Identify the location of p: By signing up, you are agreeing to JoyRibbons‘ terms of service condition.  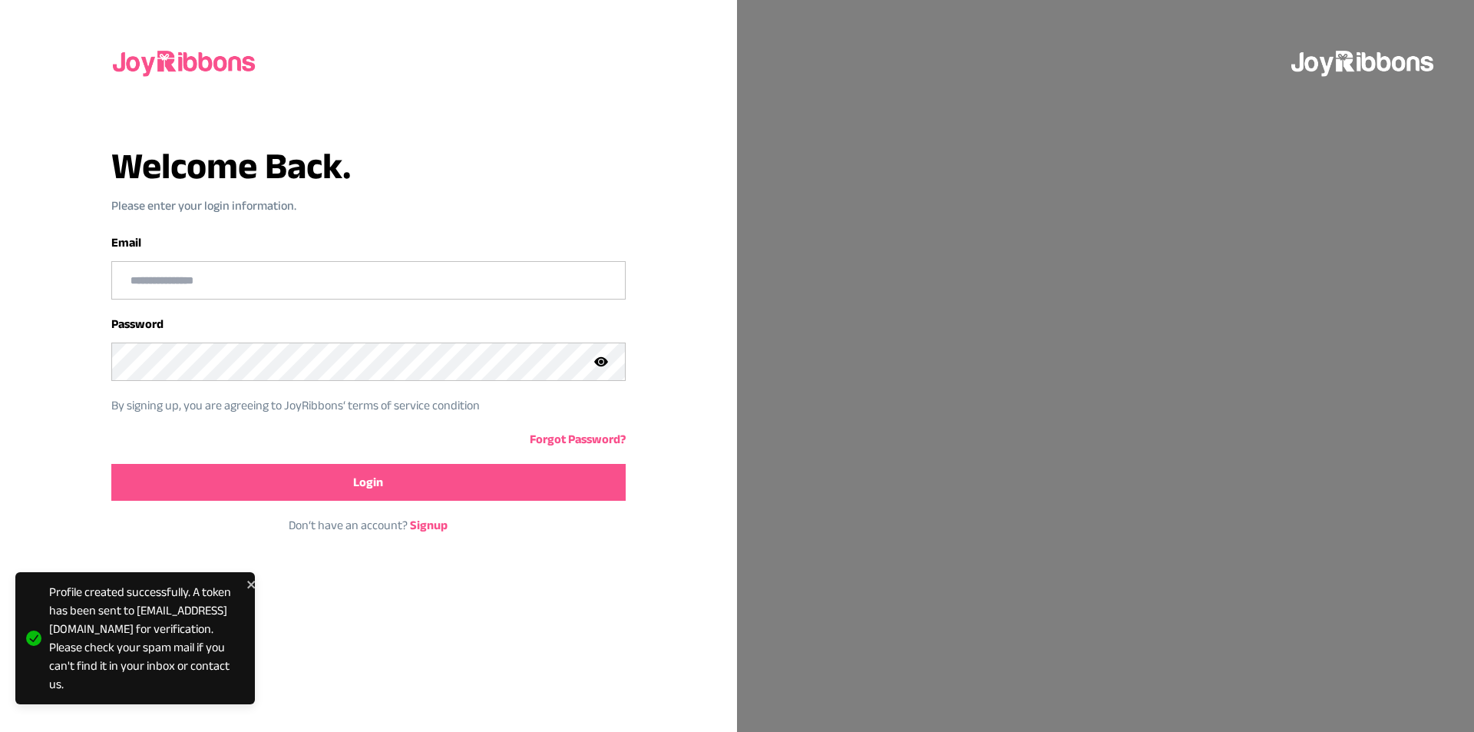
(357, 405).